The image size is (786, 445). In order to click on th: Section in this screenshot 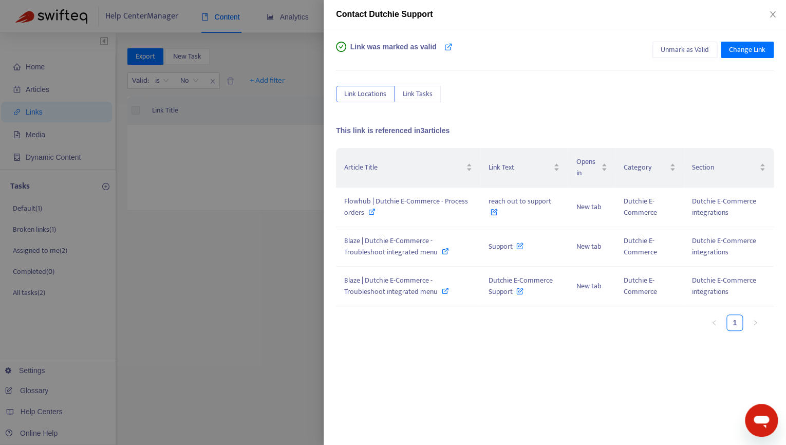, I will do `click(728, 167)`.